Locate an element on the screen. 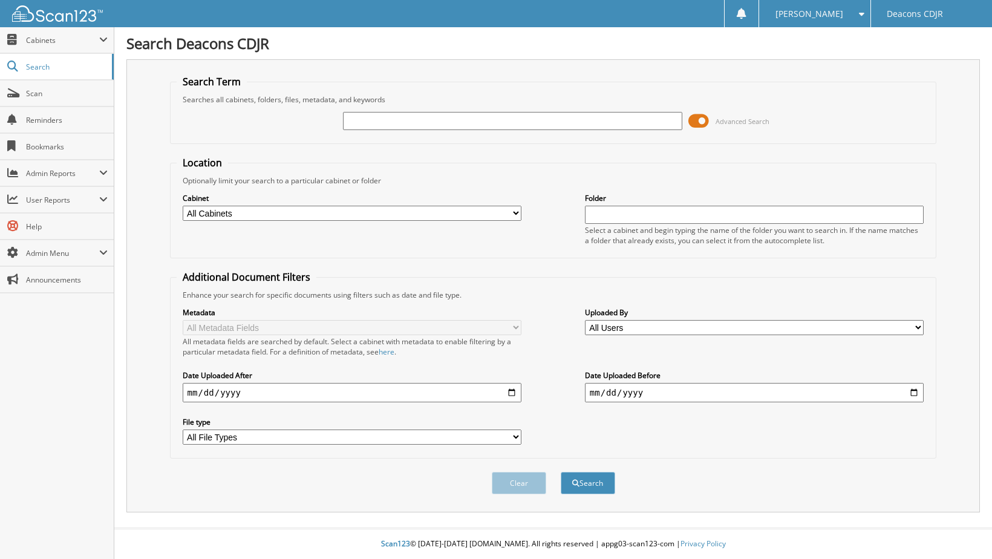 This screenshot has height=559, width=992. span: Reminders is located at coordinates (67, 120).